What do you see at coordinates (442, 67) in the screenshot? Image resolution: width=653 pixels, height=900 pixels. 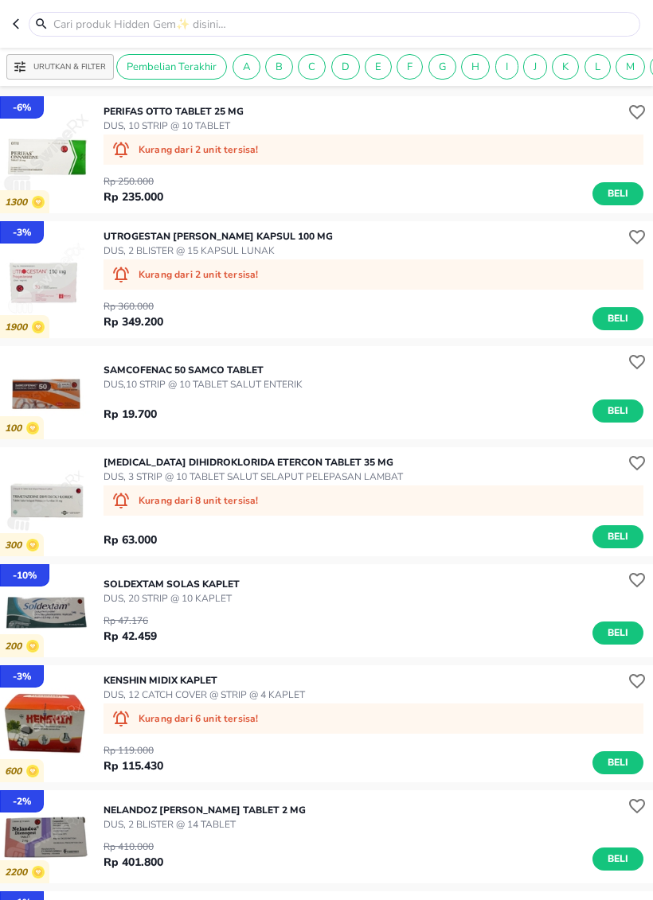 I see `span: G` at bounding box center [442, 67].